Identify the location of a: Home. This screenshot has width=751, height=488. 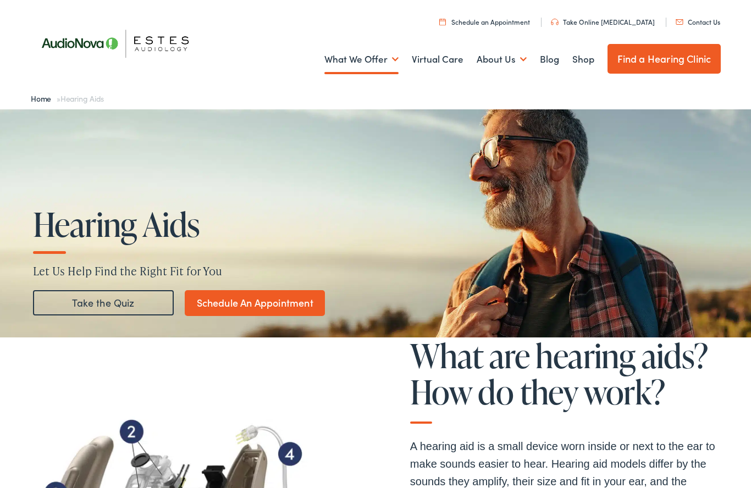
(43, 98).